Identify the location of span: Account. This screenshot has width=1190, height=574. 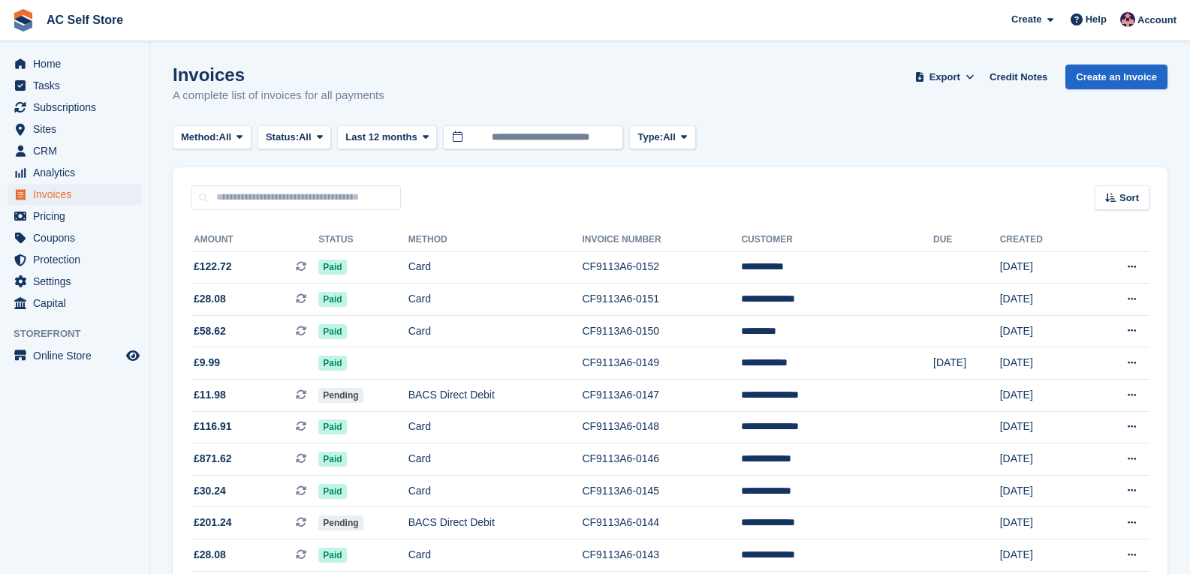
(1157, 20).